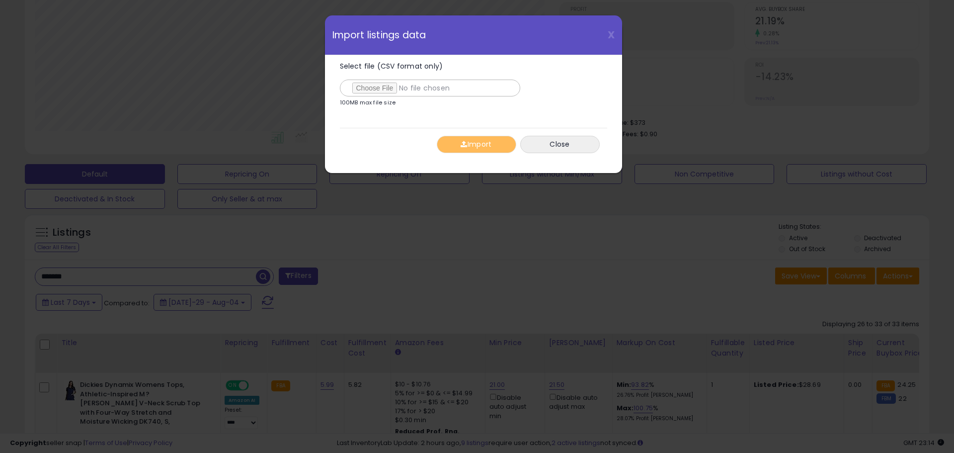 Image resolution: width=954 pixels, height=453 pixels. What do you see at coordinates (611, 35) in the screenshot?
I see `span: X` at bounding box center [611, 35].